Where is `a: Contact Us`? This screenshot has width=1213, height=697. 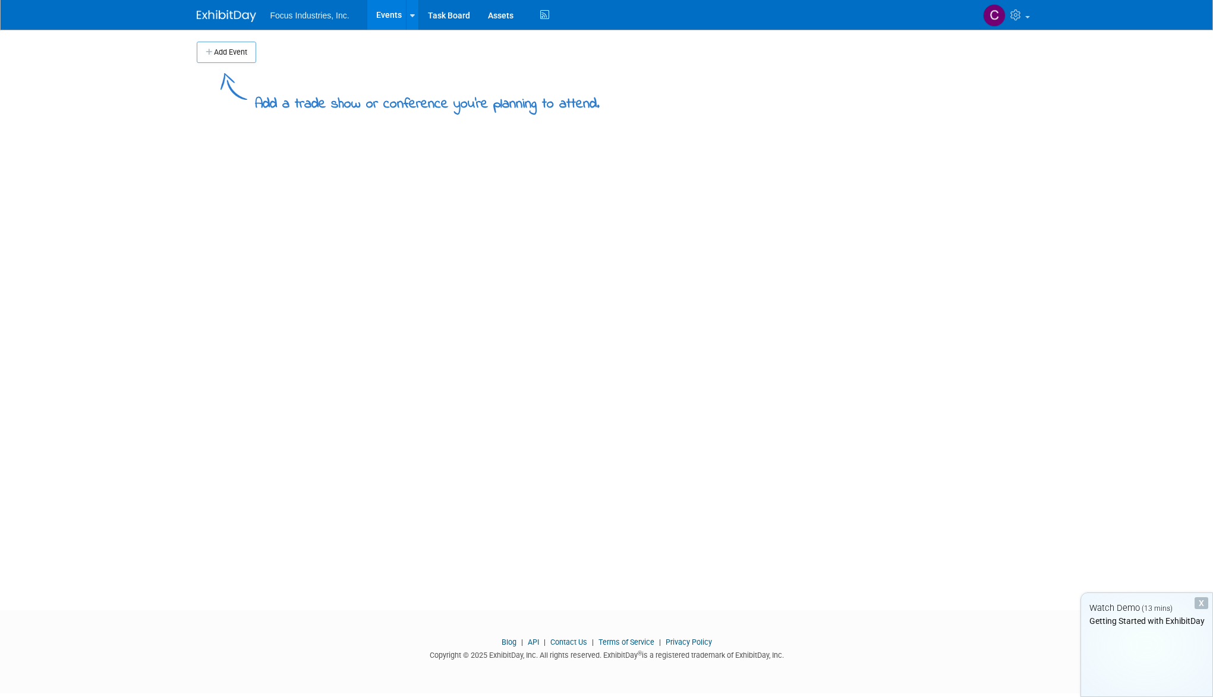
a: Contact Us is located at coordinates (569, 642).